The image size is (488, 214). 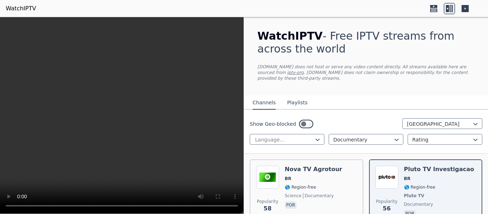 I want to click on h6: Pluto TV Investigacao, so click(x=439, y=169).